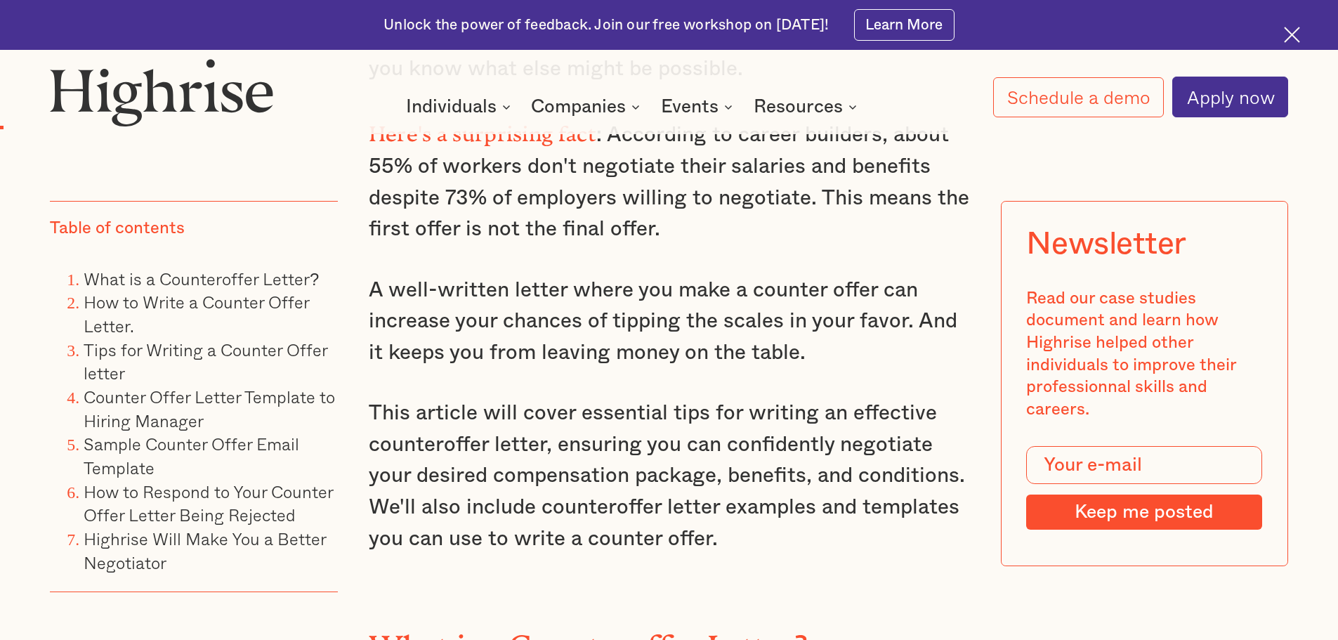 Image resolution: width=1338 pixels, height=640 pixels. What do you see at coordinates (209, 408) in the screenshot?
I see `a: Counter Offer Letter Template to Hiring Manager` at bounding box center [209, 408].